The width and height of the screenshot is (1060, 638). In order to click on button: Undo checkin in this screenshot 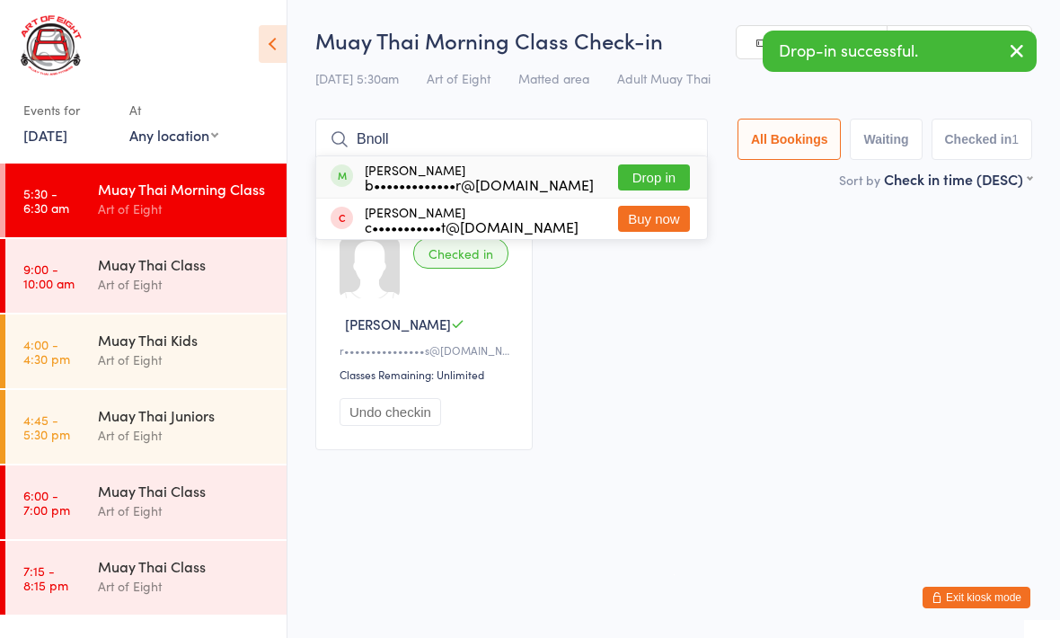, I will do `click(390, 412)`.